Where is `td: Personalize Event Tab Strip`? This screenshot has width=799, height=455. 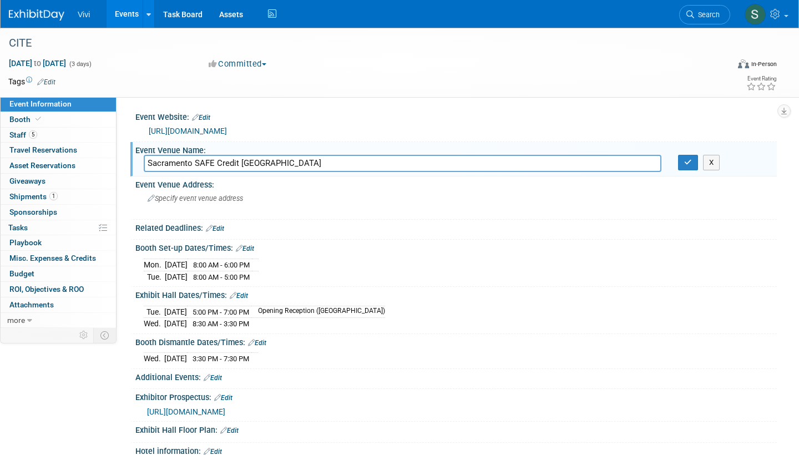 td: Personalize Event Tab Strip is located at coordinates (84, 335).